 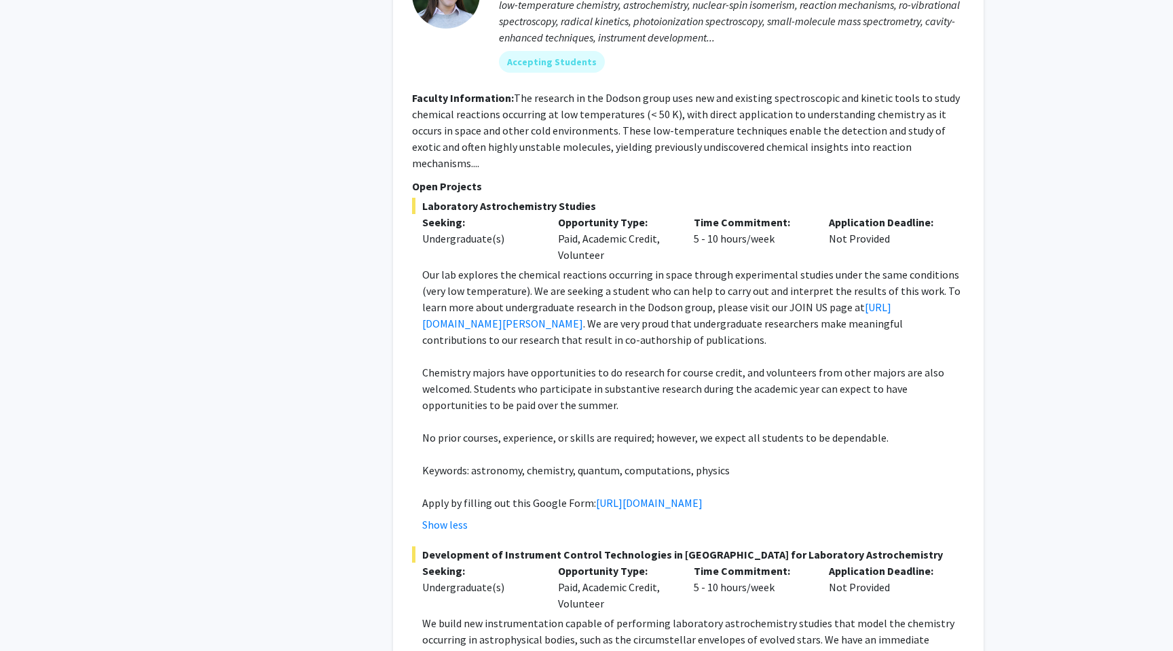 What do you see at coordinates (693, 437) in the screenshot?
I see `p: No prior courses, experience, or skills are required; however, we expect all students to be depen...` at bounding box center [693, 437].